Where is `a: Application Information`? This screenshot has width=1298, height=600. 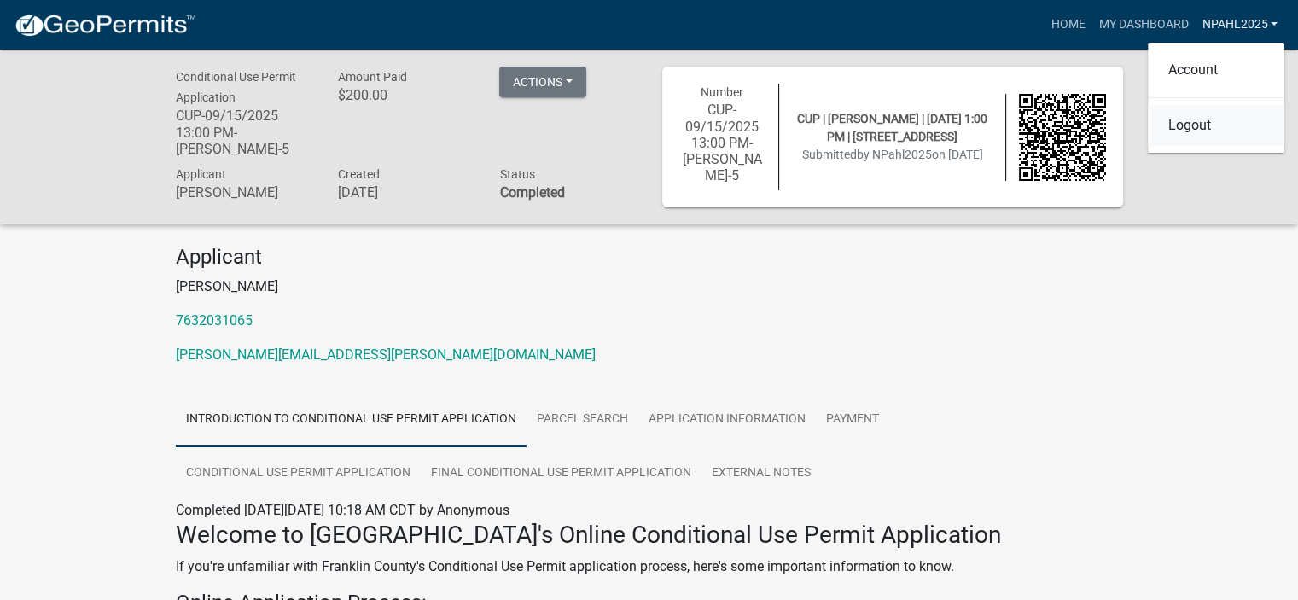 a: Application Information is located at coordinates (727, 420).